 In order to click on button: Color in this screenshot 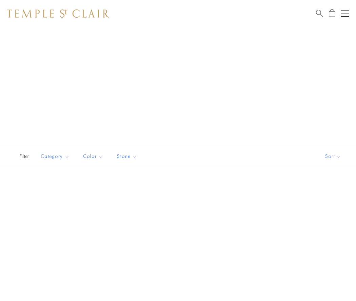, I will do `click(93, 156)`.